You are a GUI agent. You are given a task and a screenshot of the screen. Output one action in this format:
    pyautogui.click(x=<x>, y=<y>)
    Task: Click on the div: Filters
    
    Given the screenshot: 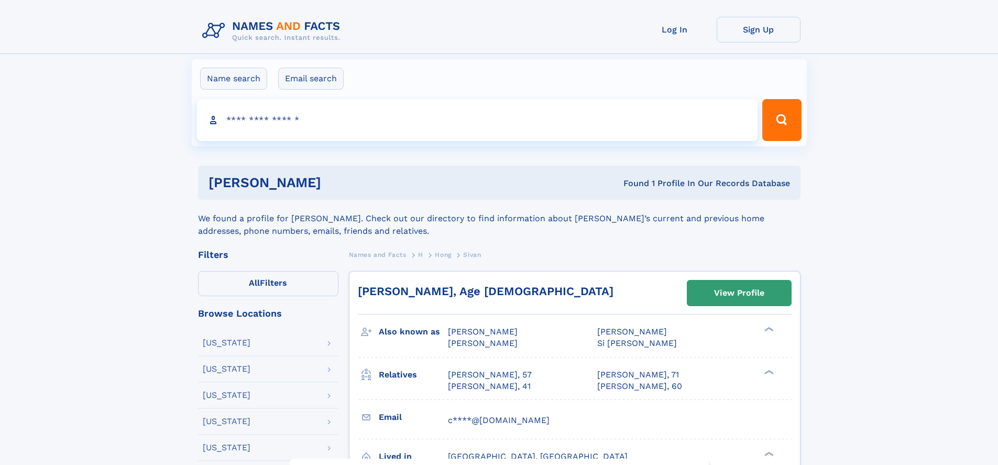 What is the action you would take?
    pyautogui.click(x=268, y=255)
    